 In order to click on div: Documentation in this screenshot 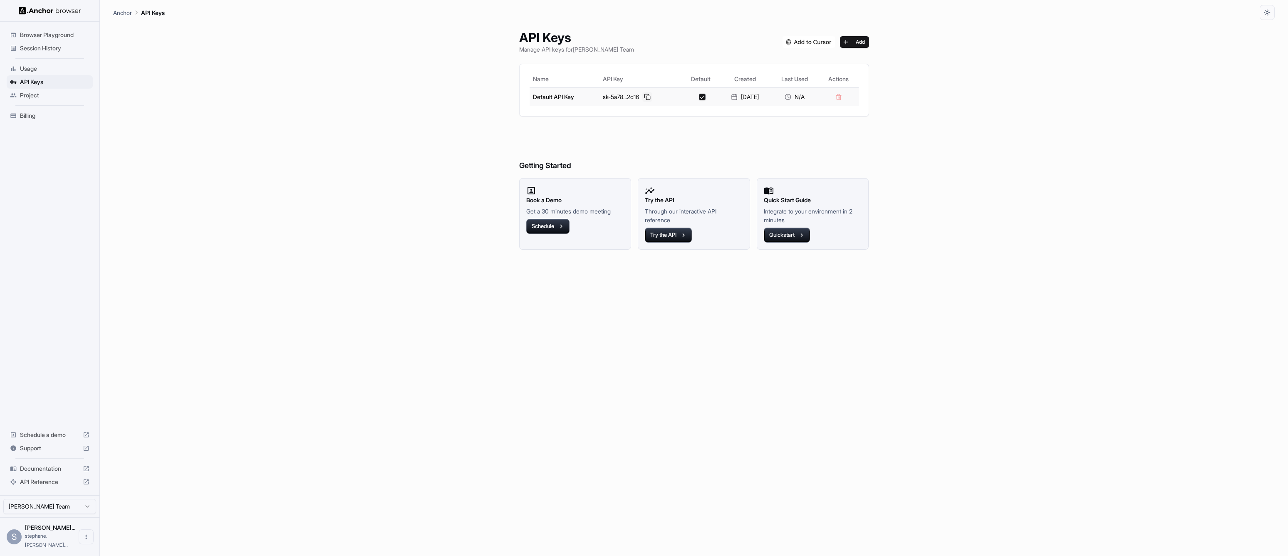, I will do `click(50, 468)`.